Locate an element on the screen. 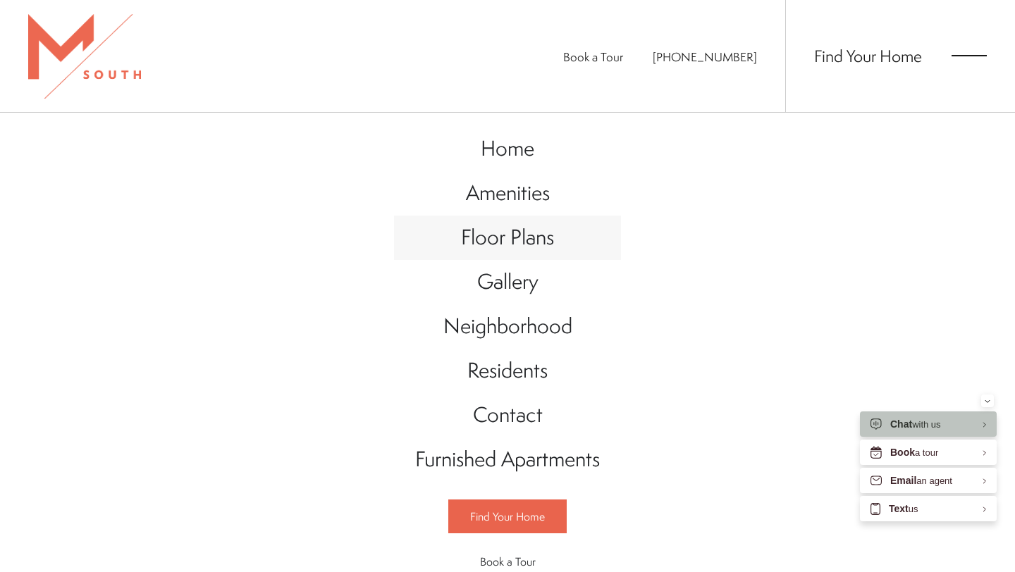 The height and width of the screenshot is (572, 1015). span: Home is located at coordinates (508, 148).